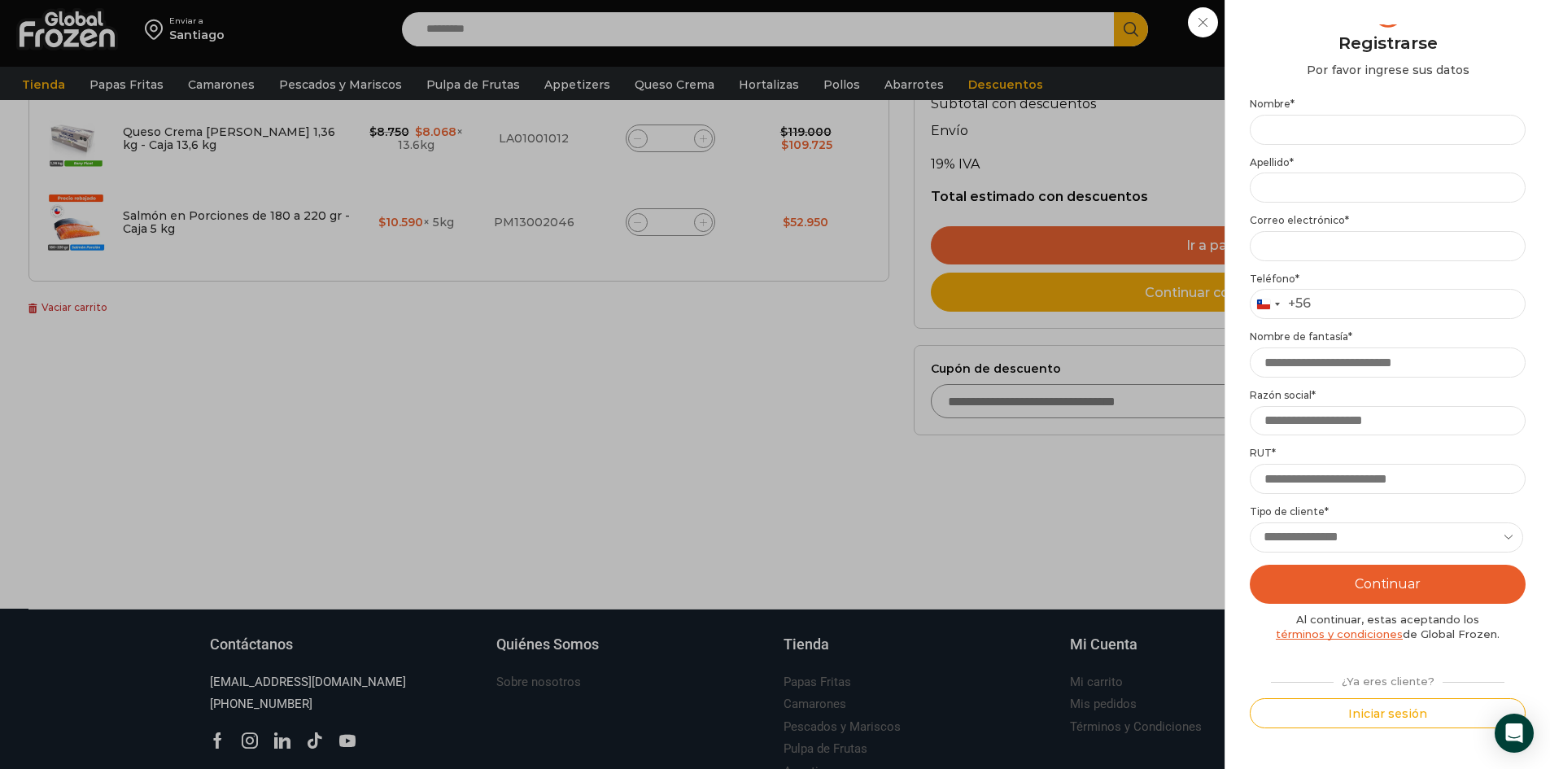  Describe the element at coordinates (1281, 303) in the screenshot. I see `button: Selected country` at that location.